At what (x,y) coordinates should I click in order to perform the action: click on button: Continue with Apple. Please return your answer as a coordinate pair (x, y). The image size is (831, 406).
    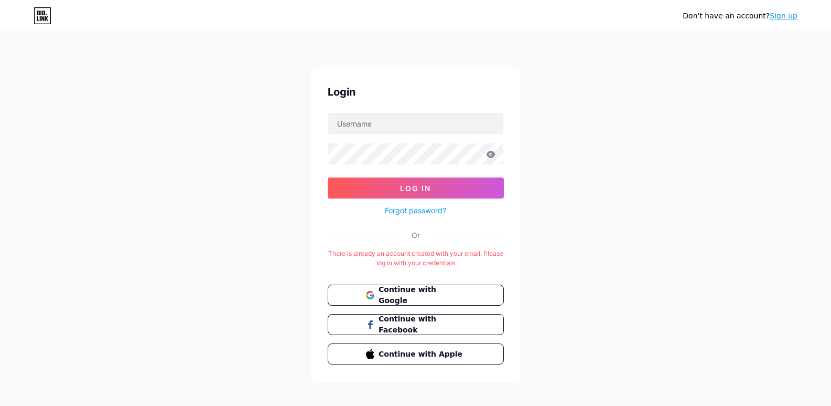
    Looking at the image, I should click on (416, 354).